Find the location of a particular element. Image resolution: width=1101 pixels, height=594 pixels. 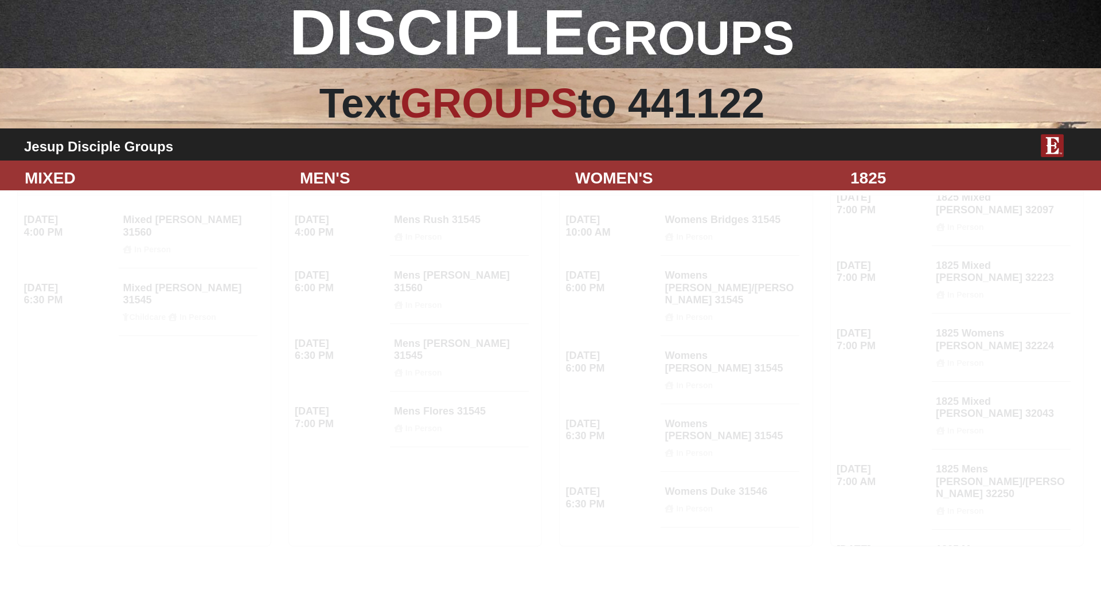

h4: Womens Duke 31546 is located at coordinates (730, 499).